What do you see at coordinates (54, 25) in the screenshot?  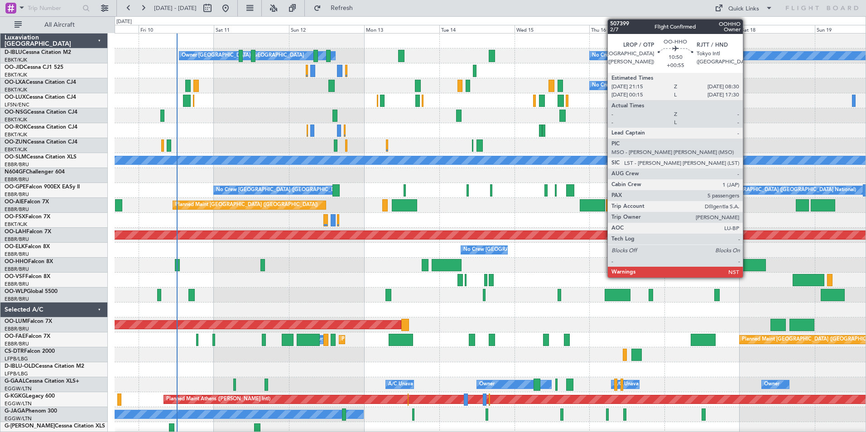 I see `button: All Aircraft` at bounding box center [54, 25].